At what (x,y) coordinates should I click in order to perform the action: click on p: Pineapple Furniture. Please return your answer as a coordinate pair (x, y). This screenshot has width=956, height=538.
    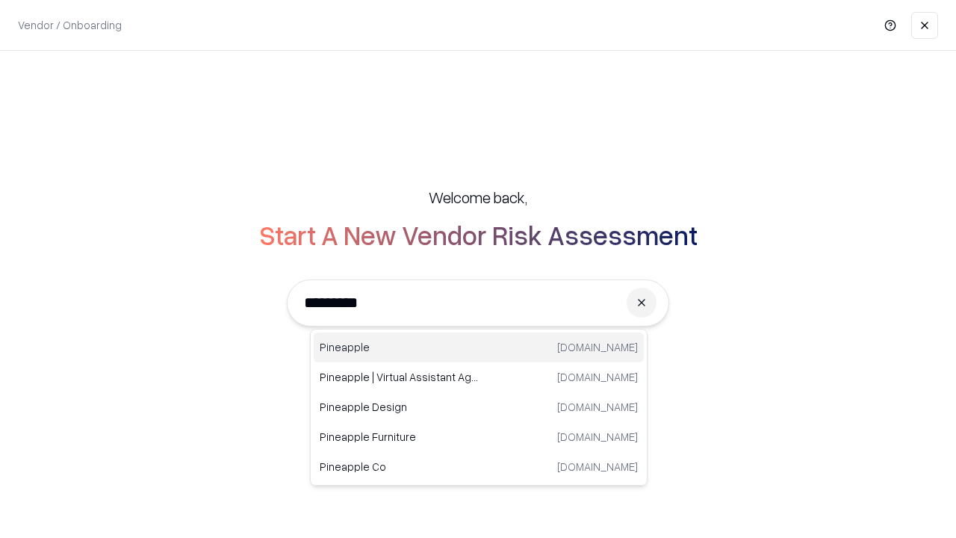
    Looking at the image, I should click on (399, 436).